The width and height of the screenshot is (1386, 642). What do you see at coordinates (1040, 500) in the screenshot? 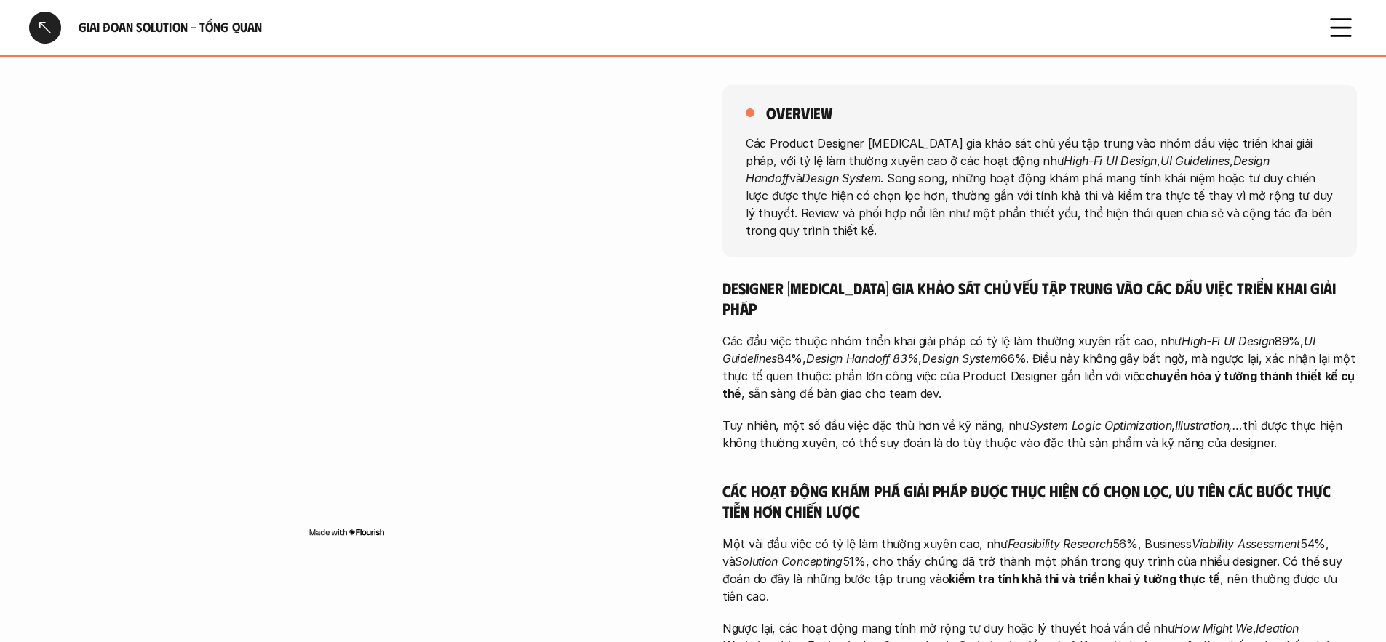
I see `h5: Các hoạt động khám phá giải pháp được thực hiện có chọn lọc, ưu tiên các bước thực tiễn hơn chiến...` at bounding box center [1040, 500].